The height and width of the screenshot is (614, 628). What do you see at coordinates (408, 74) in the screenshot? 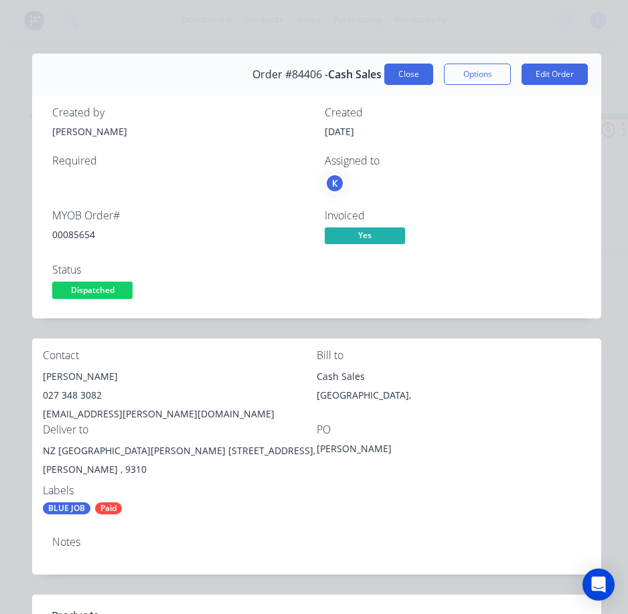
I see `button: Close` at bounding box center [408, 74].